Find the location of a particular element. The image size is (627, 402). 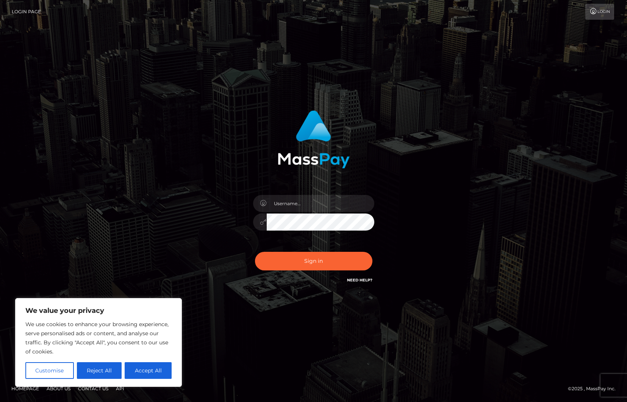

p: We use cookies to enhance your browsing experience, serve personalised ads or content, and analys... is located at coordinates (99, 338).